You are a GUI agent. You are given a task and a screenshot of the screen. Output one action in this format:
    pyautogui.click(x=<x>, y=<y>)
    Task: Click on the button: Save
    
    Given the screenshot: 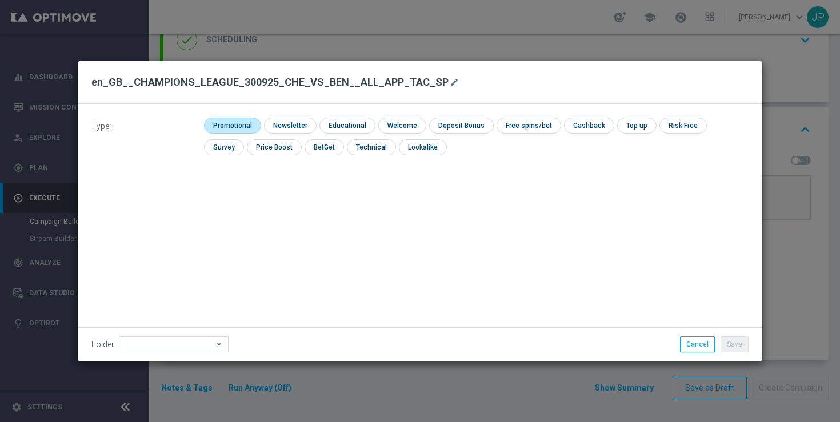 What is the action you would take?
    pyautogui.click(x=734, y=344)
    